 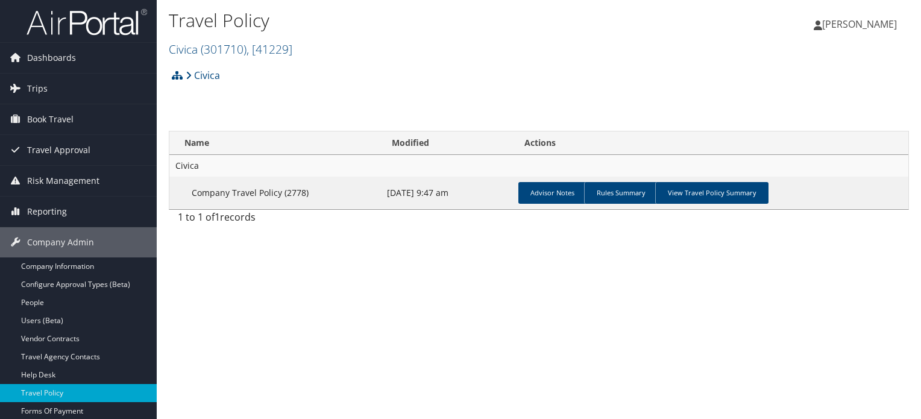 I want to click on span: 1, so click(x=217, y=217).